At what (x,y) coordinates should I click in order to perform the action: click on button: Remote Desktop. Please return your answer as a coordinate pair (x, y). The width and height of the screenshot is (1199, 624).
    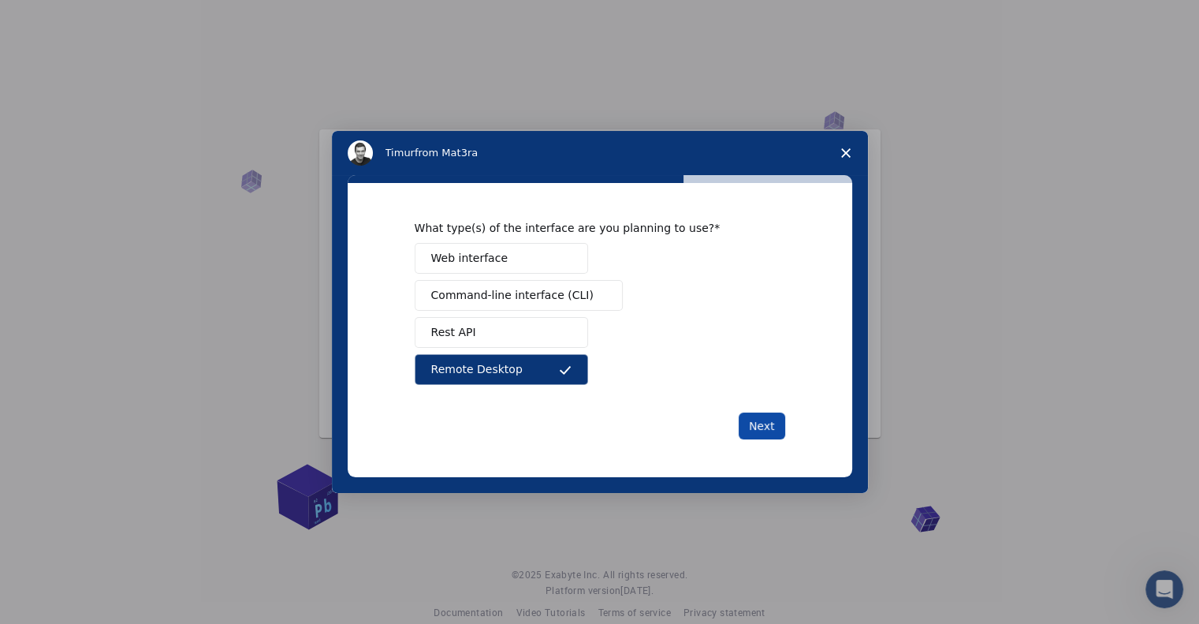
    Looking at the image, I should click on (501, 369).